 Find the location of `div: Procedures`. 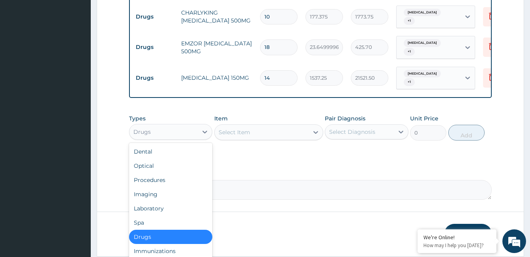

div: Procedures is located at coordinates (170, 180).